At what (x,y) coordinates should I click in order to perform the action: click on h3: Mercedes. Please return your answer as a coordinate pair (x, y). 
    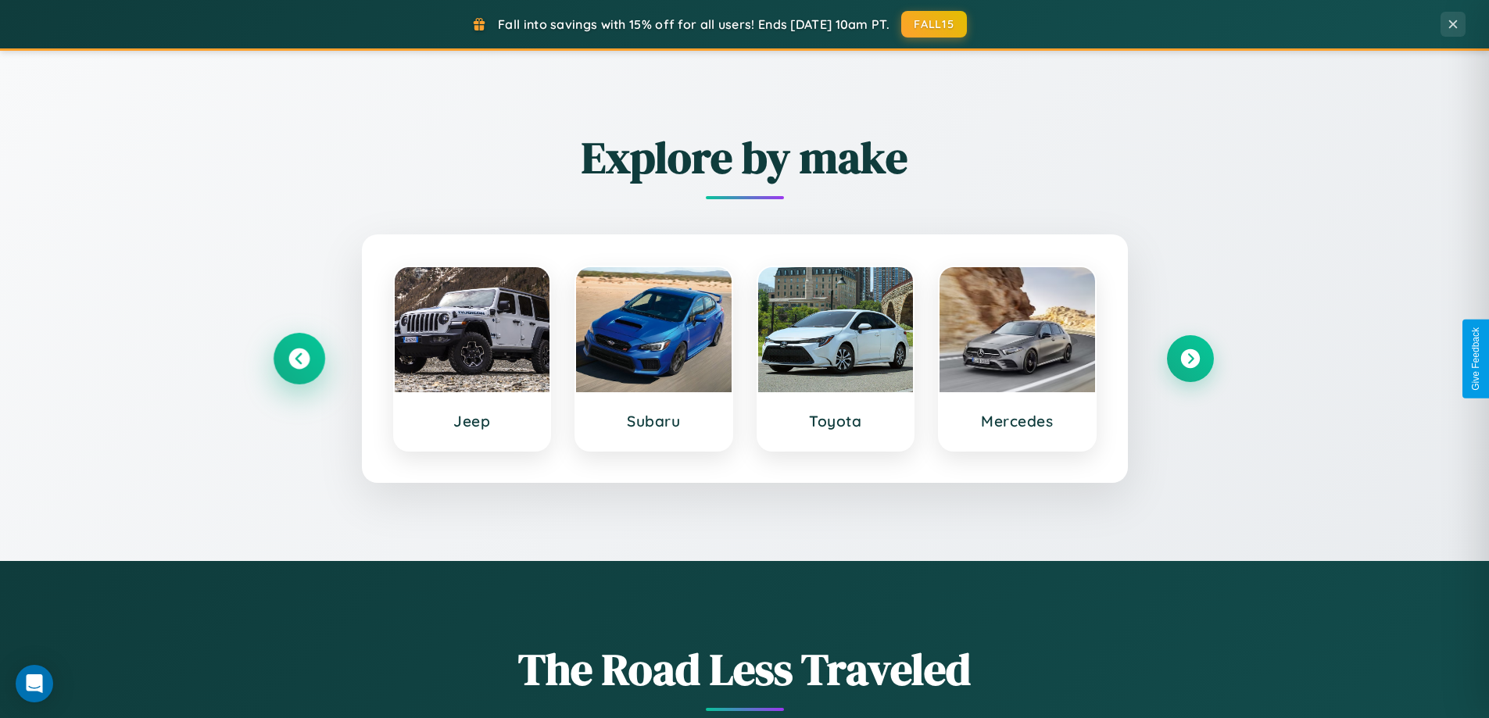
    Looking at the image, I should click on (1017, 421).